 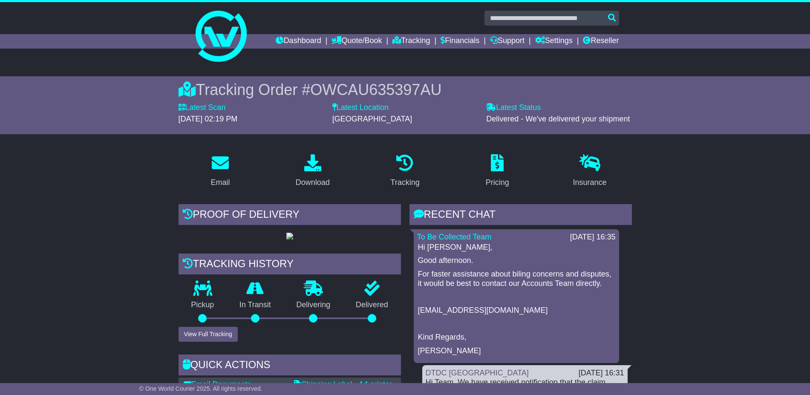 I want to click on a: Shipping Label - A4 printer, so click(x=343, y=384).